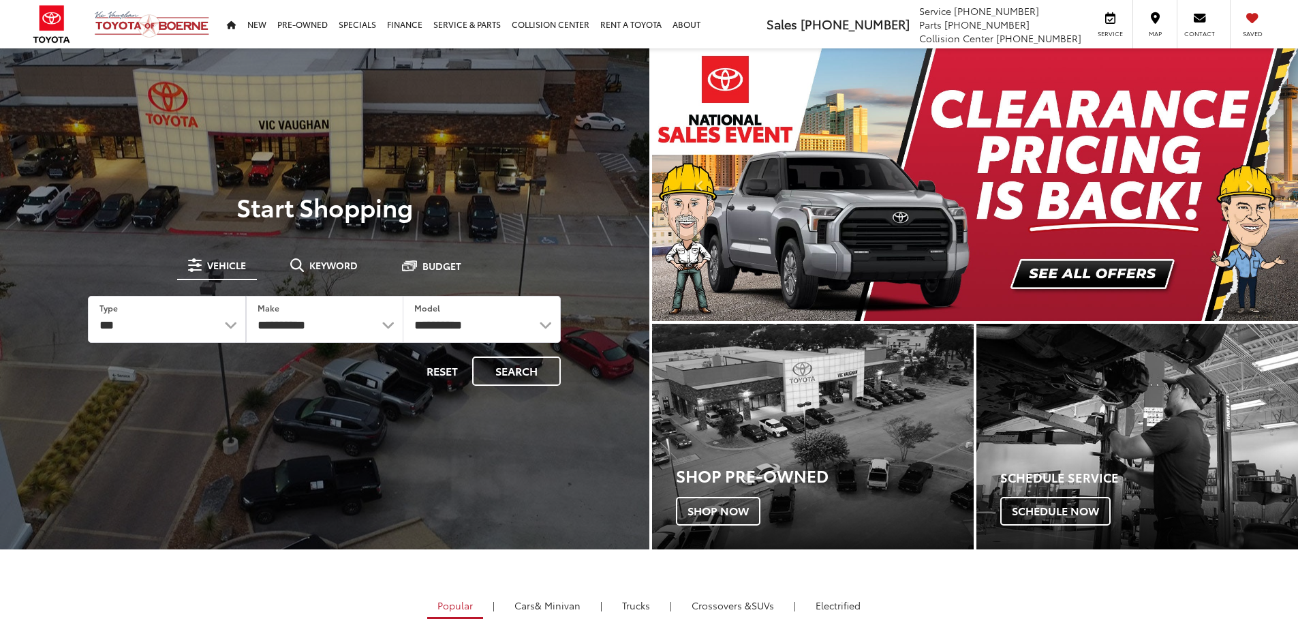 The width and height of the screenshot is (1298, 621). What do you see at coordinates (721, 605) in the screenshot?
I see `span: Crossovers &` at bounding box center [721, 605].